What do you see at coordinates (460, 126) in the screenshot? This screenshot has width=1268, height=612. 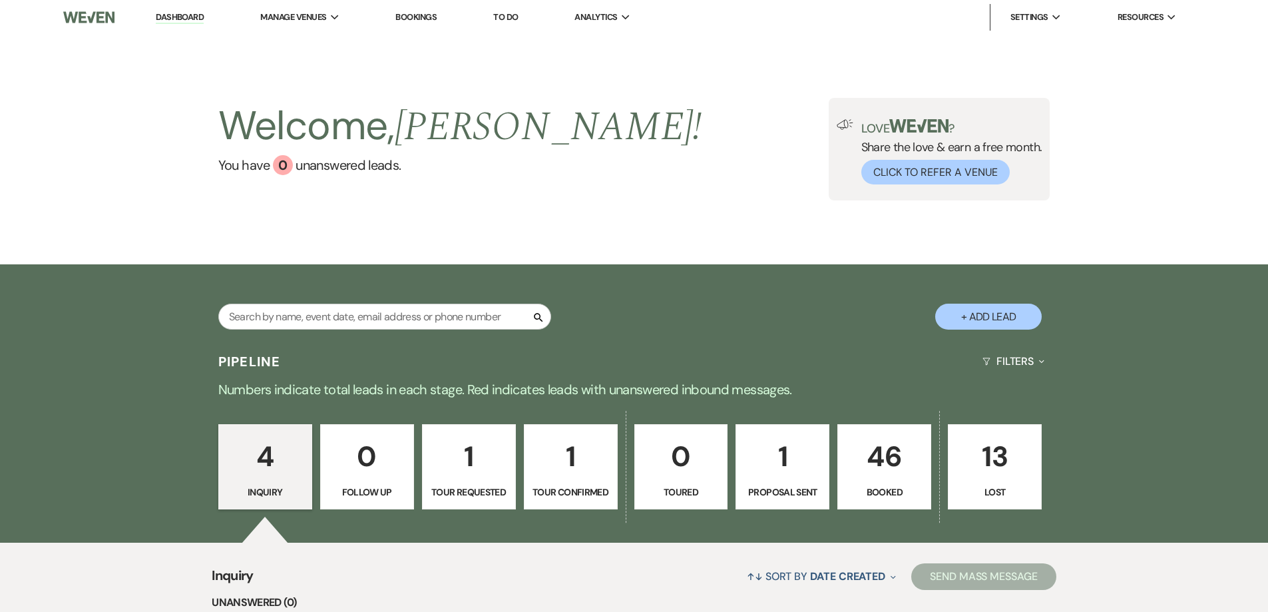 I see `h2: Welcome,` at bounding box center [460, 126].